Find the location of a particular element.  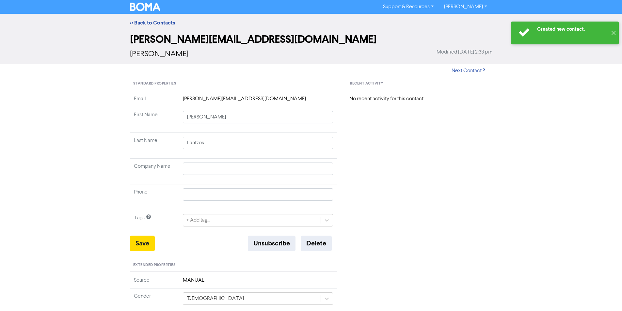

td: Phone is located at coordinates (154, 197).